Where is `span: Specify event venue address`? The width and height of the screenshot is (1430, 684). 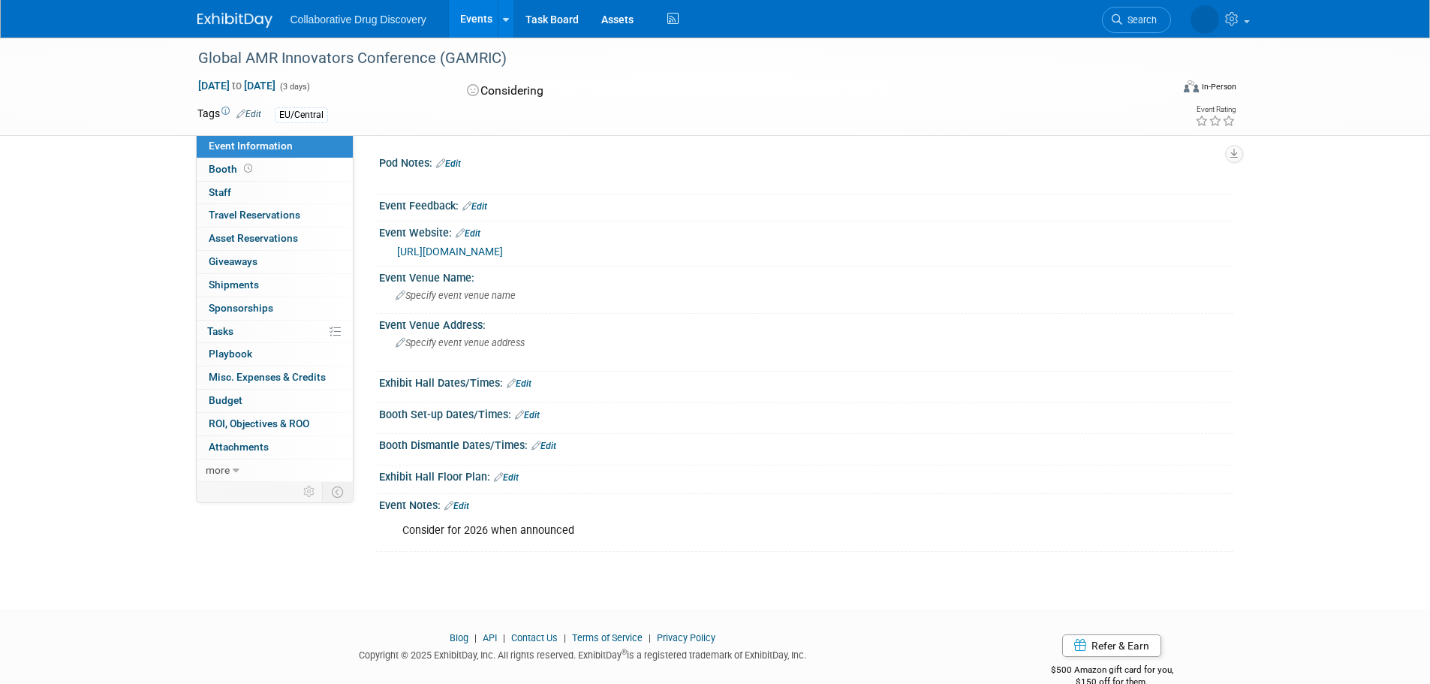
span: Specify event venue address is located at coordinates (460, 342).